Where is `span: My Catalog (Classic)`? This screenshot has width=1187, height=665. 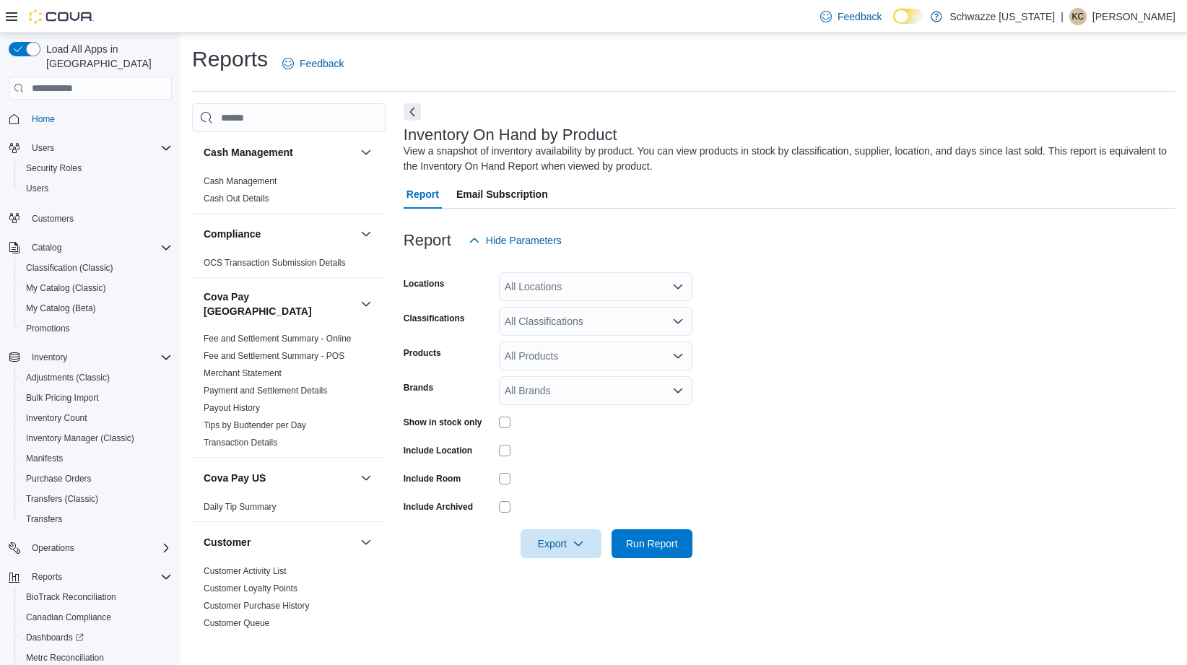 span: My Catalog (Classic) is located at coordinates (96, 288).